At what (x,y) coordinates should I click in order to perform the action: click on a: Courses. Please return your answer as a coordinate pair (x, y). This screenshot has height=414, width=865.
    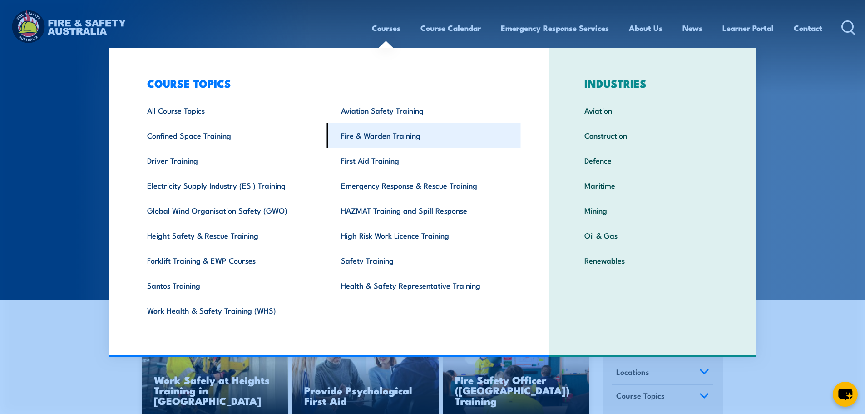
    Looking at the image, I should click on (386, 28).